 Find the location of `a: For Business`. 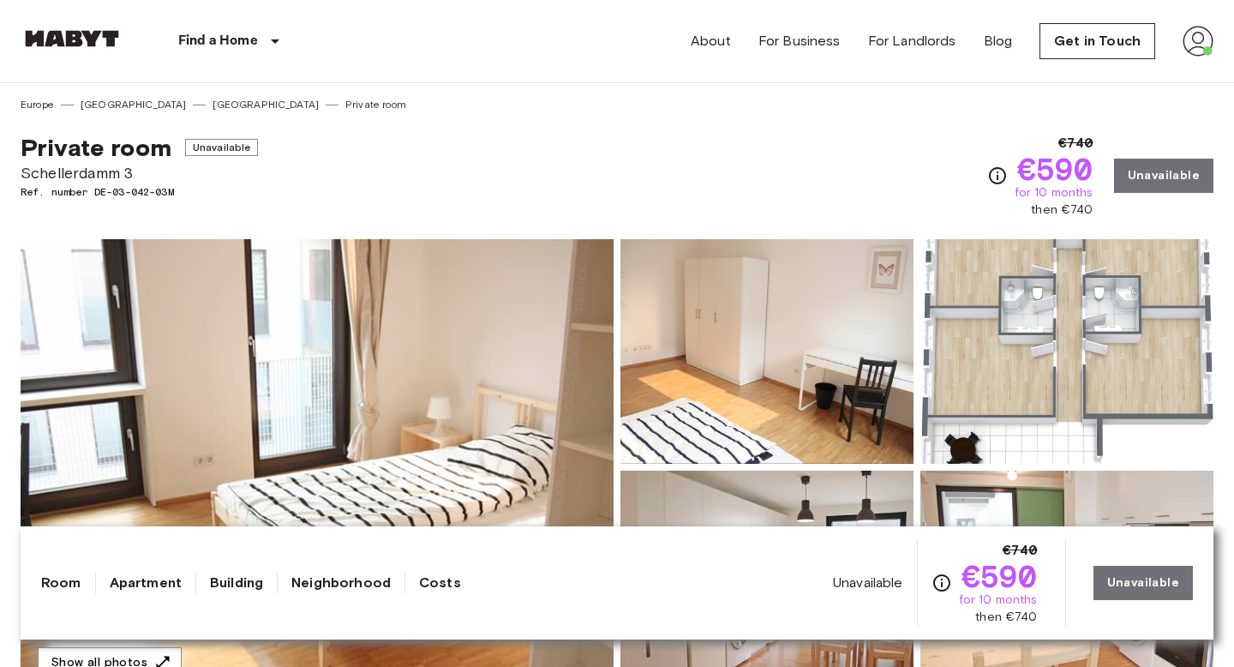

a: For Business is located at coordinates (799, 41).